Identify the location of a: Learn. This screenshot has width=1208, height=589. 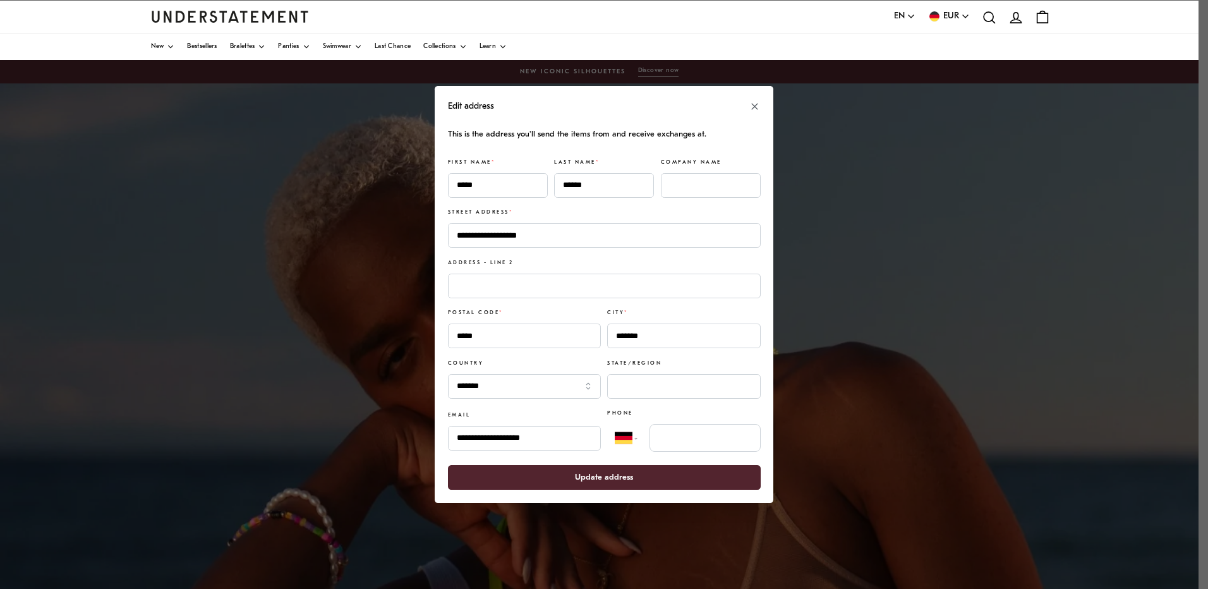
(493, 47).